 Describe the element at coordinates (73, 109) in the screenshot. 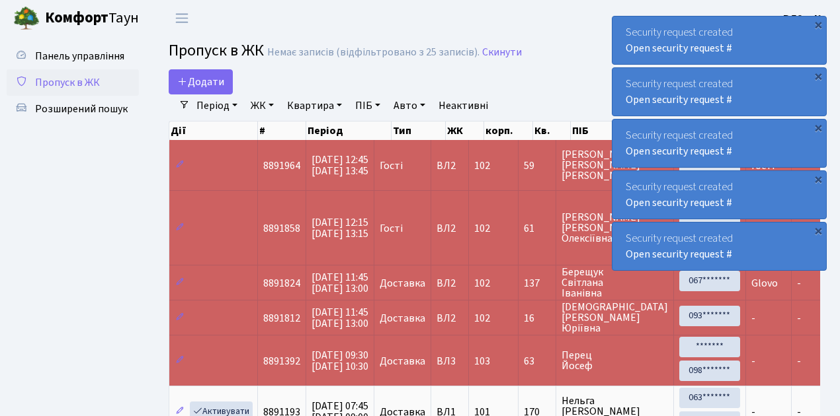

I see `a: Розширений пошук` at that location.